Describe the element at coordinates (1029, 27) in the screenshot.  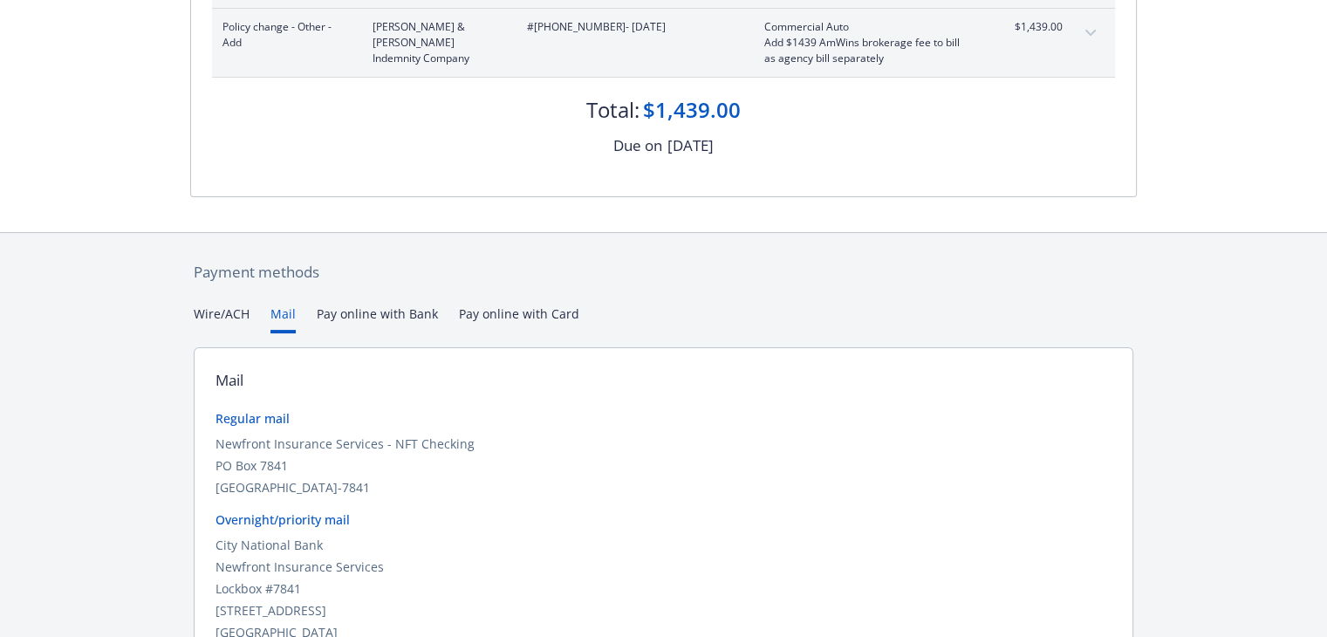
I see `span: $1,439.00` at that location.